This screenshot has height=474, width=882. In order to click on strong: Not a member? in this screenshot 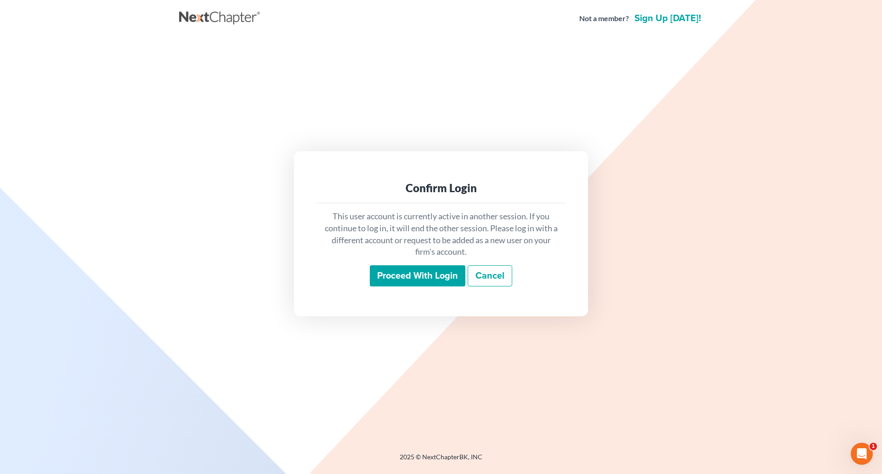, I will do `click(604, 18)`.